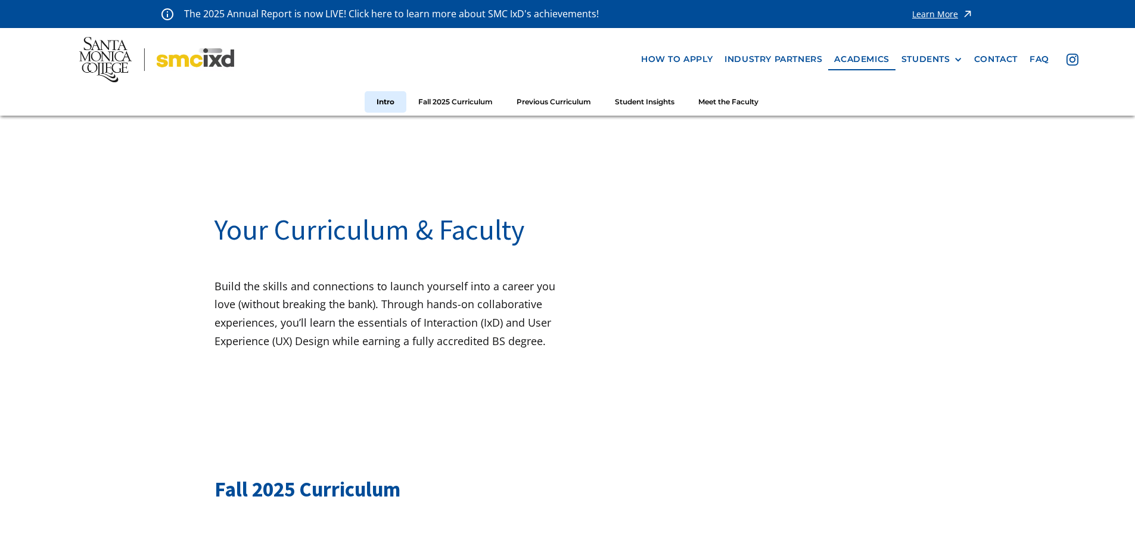 This screenshot has width=1135, height=543. I want to click on a: Student Insights, so click(645, 102).